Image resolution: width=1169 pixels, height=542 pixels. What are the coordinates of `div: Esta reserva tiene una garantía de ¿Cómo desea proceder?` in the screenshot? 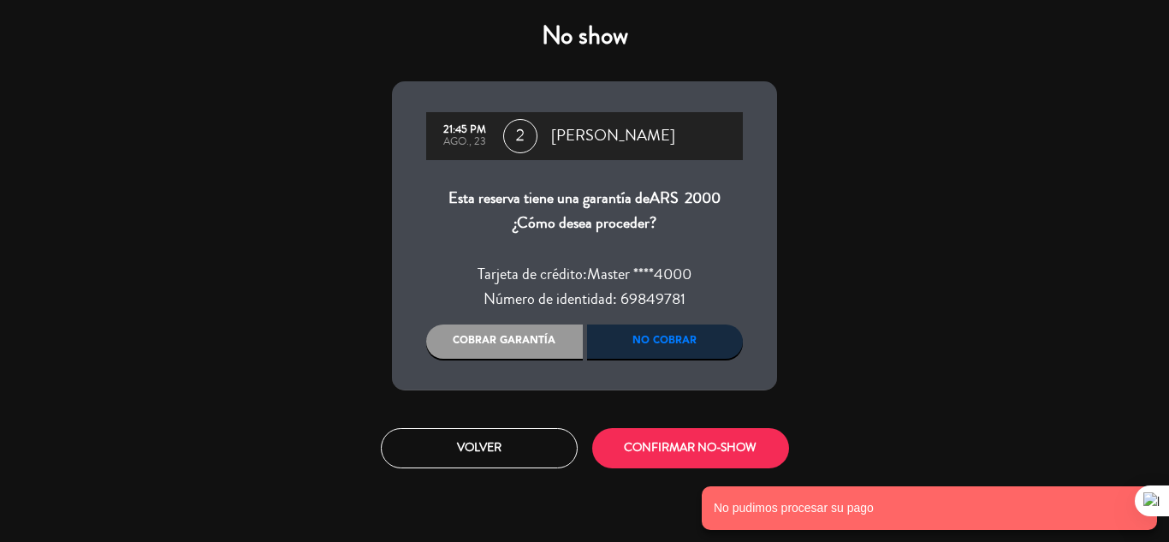 It's located at (585, 211).